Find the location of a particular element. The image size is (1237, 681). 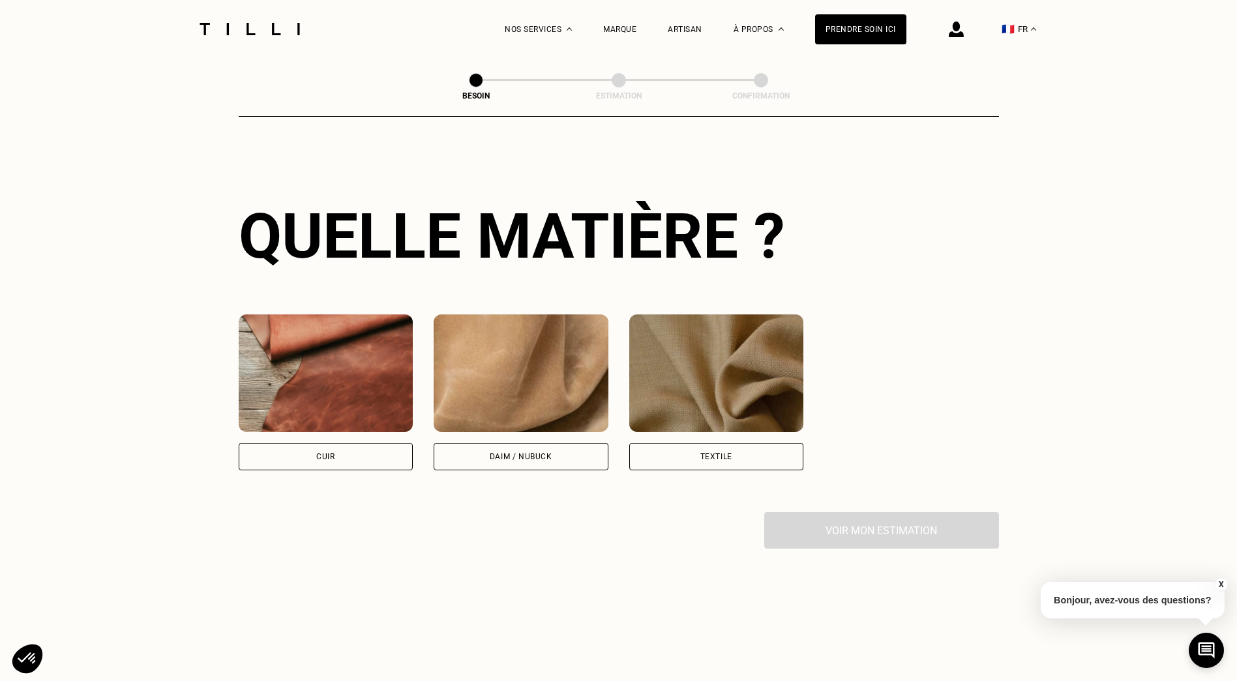

div: Artisan is located at coordinates (685, 29).